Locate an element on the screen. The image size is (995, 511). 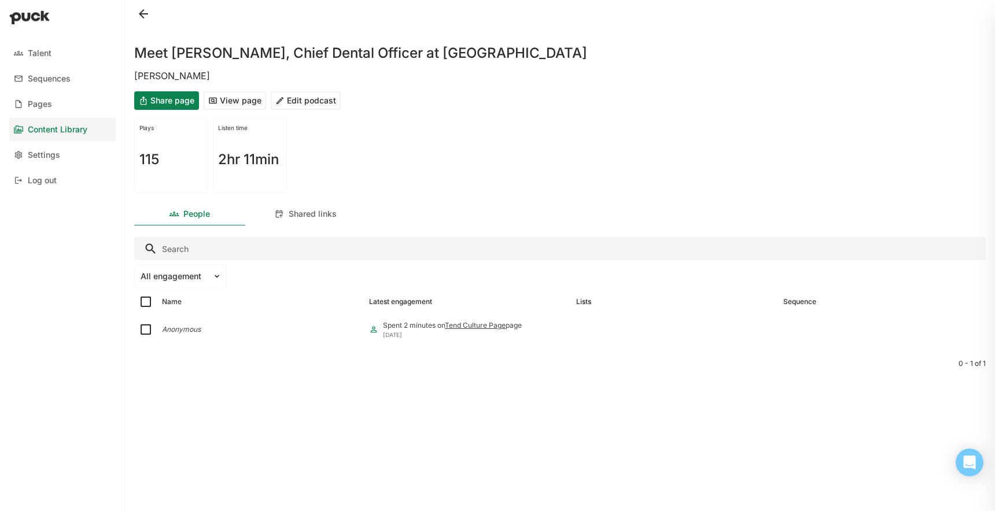
h1: 2hr 11min is located at coordinates (248, 160).